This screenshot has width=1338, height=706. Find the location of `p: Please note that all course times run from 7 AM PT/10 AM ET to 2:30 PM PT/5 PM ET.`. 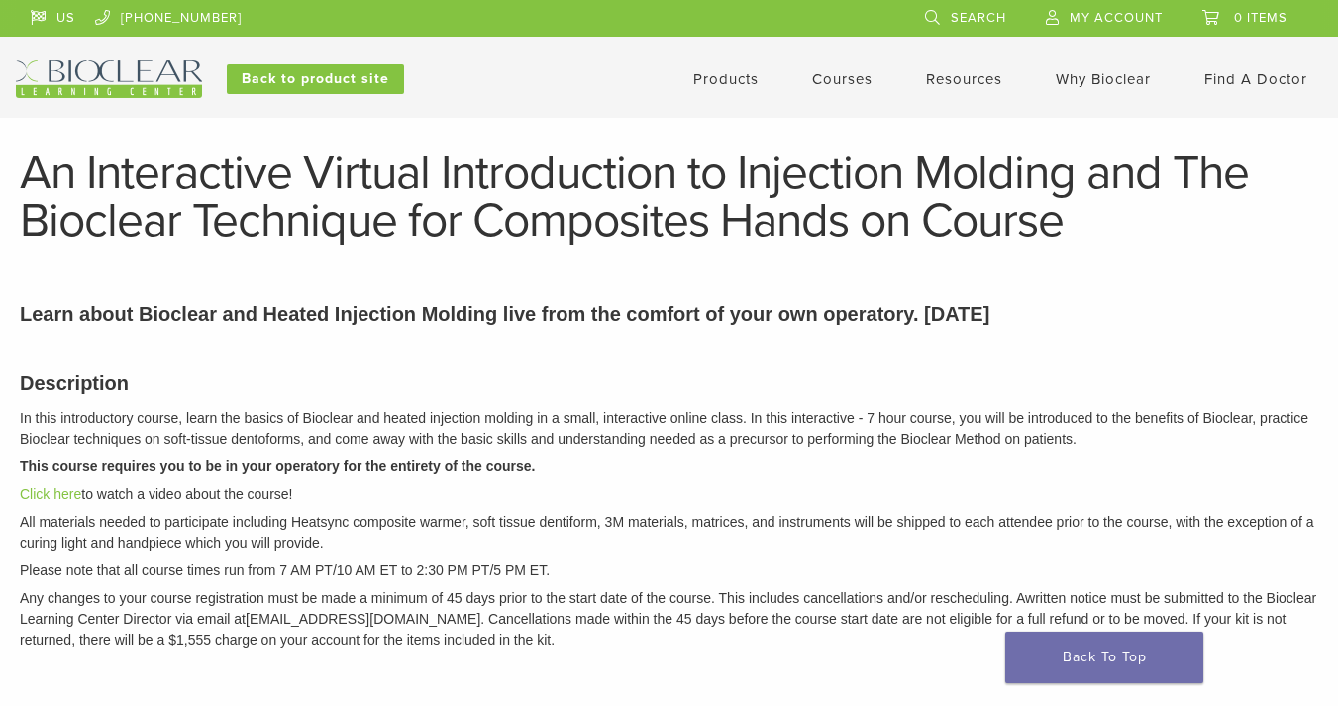

p: Please note that all course times run from 7 AM PT/10 AM ET to 2:30 PM PT/5 PM ET. is located at coordinates (668, 570).